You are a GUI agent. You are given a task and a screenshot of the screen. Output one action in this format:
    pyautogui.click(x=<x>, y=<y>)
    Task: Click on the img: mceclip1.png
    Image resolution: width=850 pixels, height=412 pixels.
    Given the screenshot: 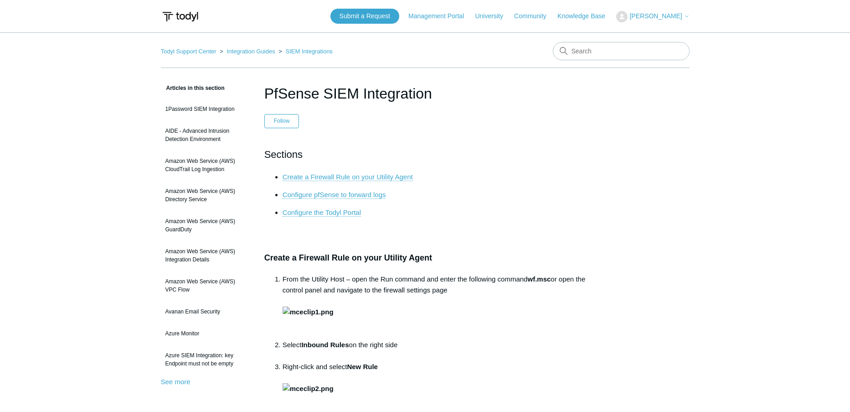 What is the action you would take?
    pyautogui.click(x=308, y=312)
    